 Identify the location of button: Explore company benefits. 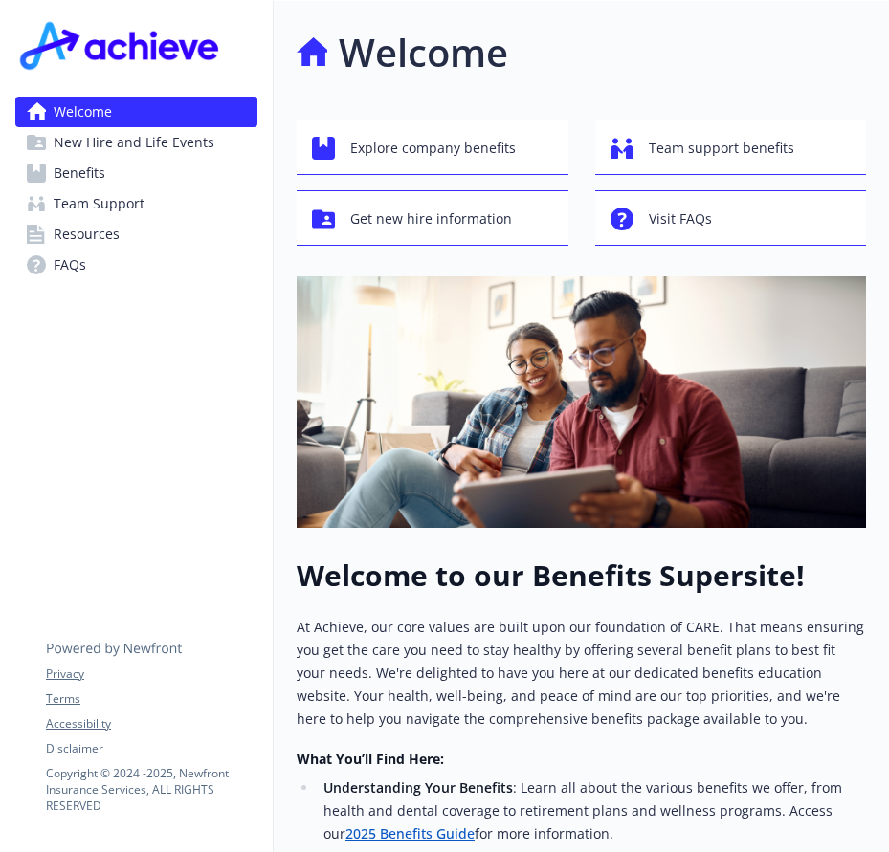
(432, 147).